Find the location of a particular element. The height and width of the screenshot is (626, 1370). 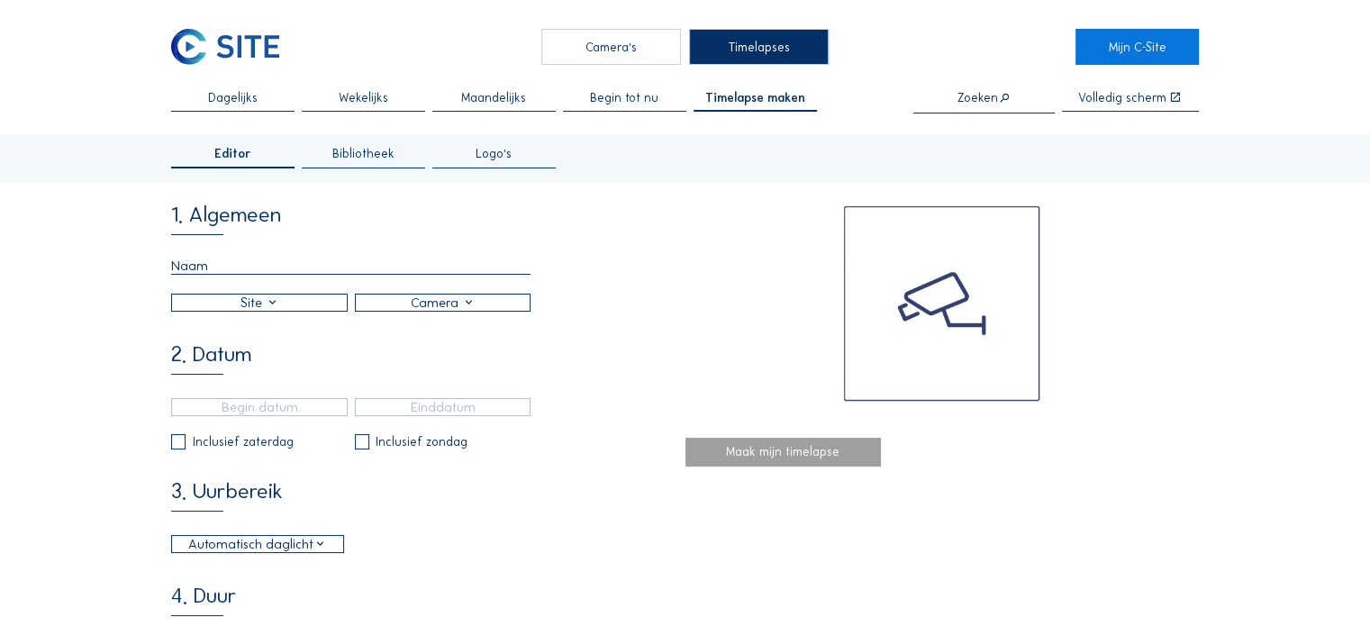

div: Timelapses is located at coordinates (758, 47).